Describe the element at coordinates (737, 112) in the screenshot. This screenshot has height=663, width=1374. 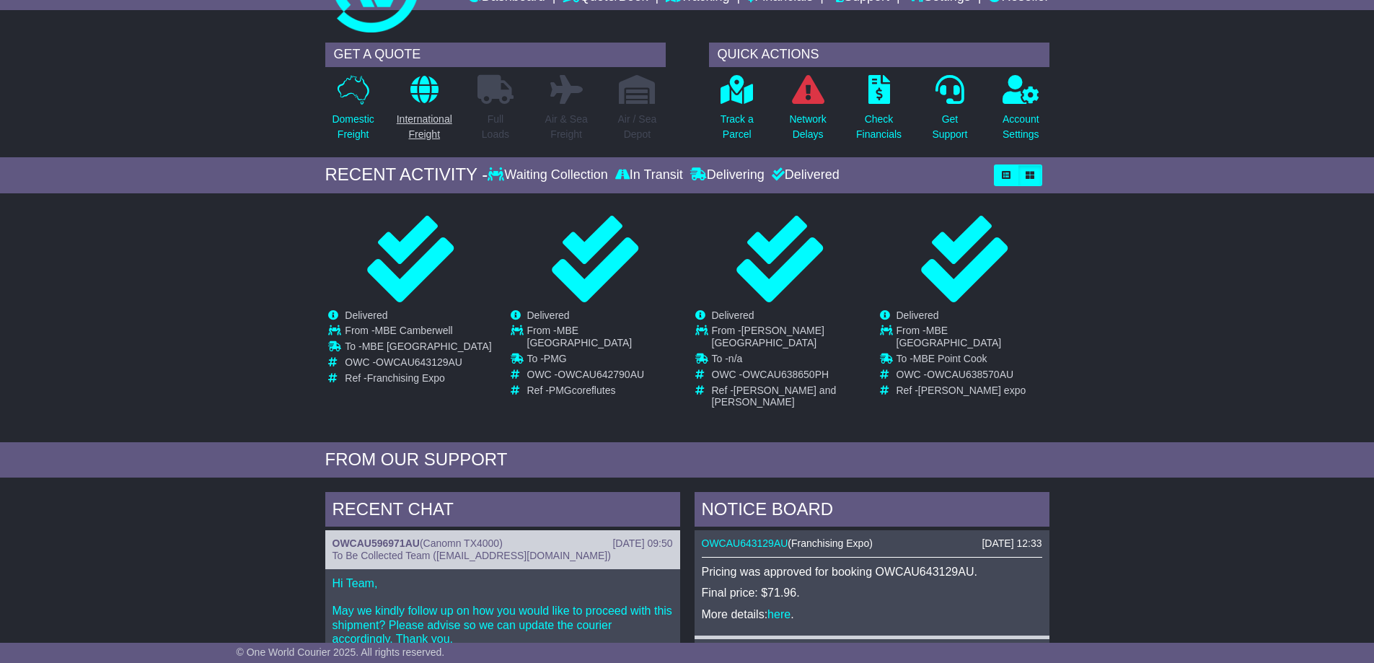
I see `a: Track aParcel` at that location.